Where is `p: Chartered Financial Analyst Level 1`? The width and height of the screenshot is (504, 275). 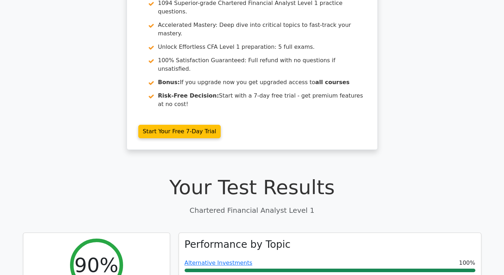
p: Chartered Financial Analyst Level 1 is located at coordinates (252, 210).